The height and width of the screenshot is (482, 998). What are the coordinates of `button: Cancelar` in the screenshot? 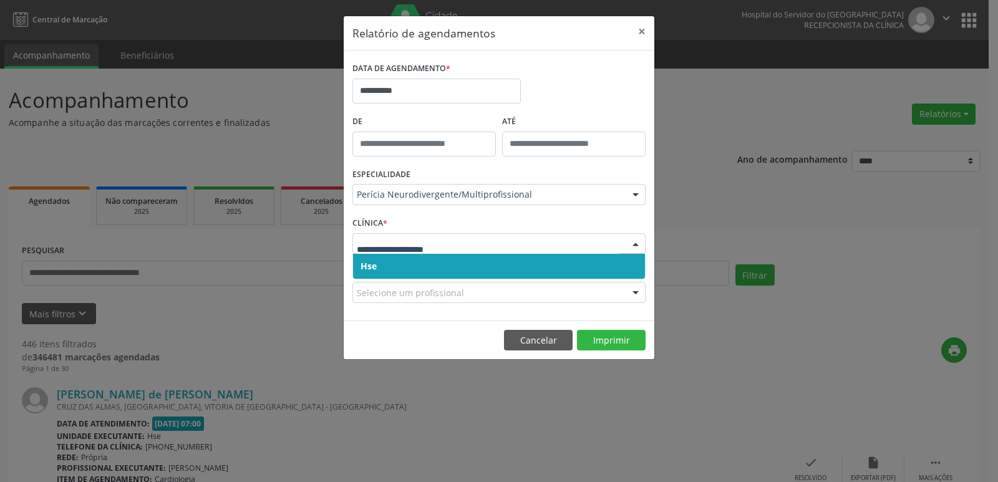 It's located at (538, 341).